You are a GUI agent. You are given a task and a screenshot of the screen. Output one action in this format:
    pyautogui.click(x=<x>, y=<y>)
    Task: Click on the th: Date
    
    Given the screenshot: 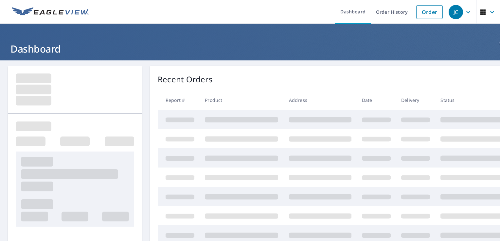 What is the action you would take?
    pyautogui.click(x=376, y=100)
    